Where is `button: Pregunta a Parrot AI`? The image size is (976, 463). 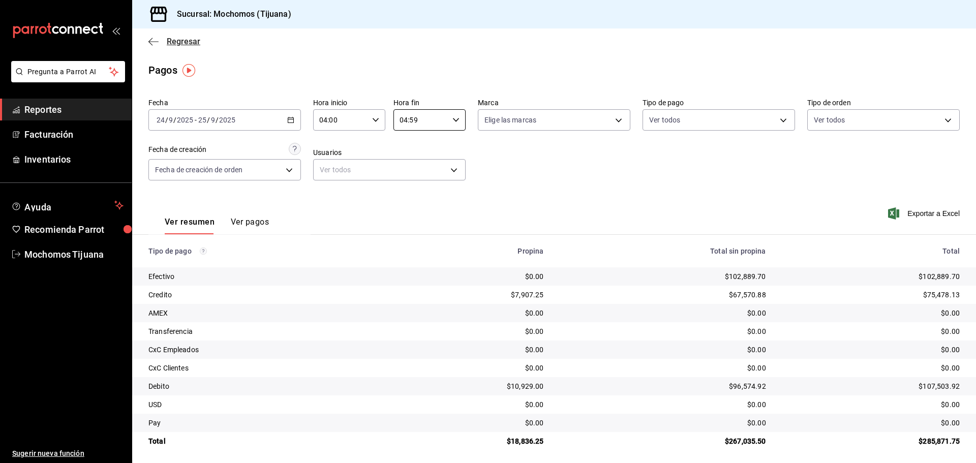
button: Pregunta a Parrot AI is located at coordinates (68, 72).